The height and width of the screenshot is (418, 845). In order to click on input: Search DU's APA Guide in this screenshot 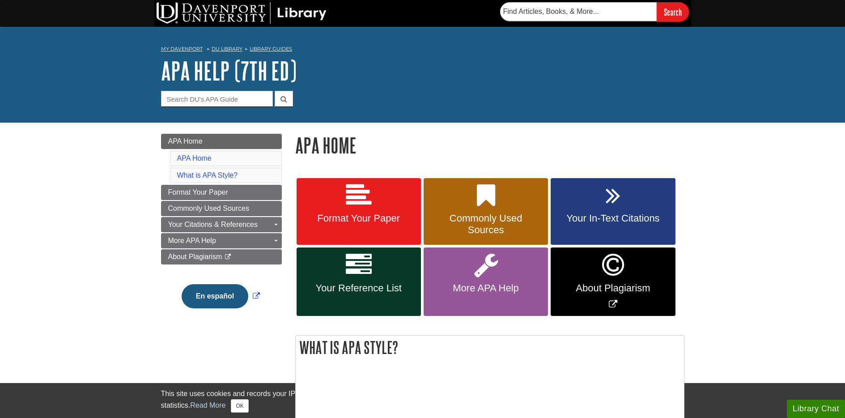, I will do `click(217, 98)`.